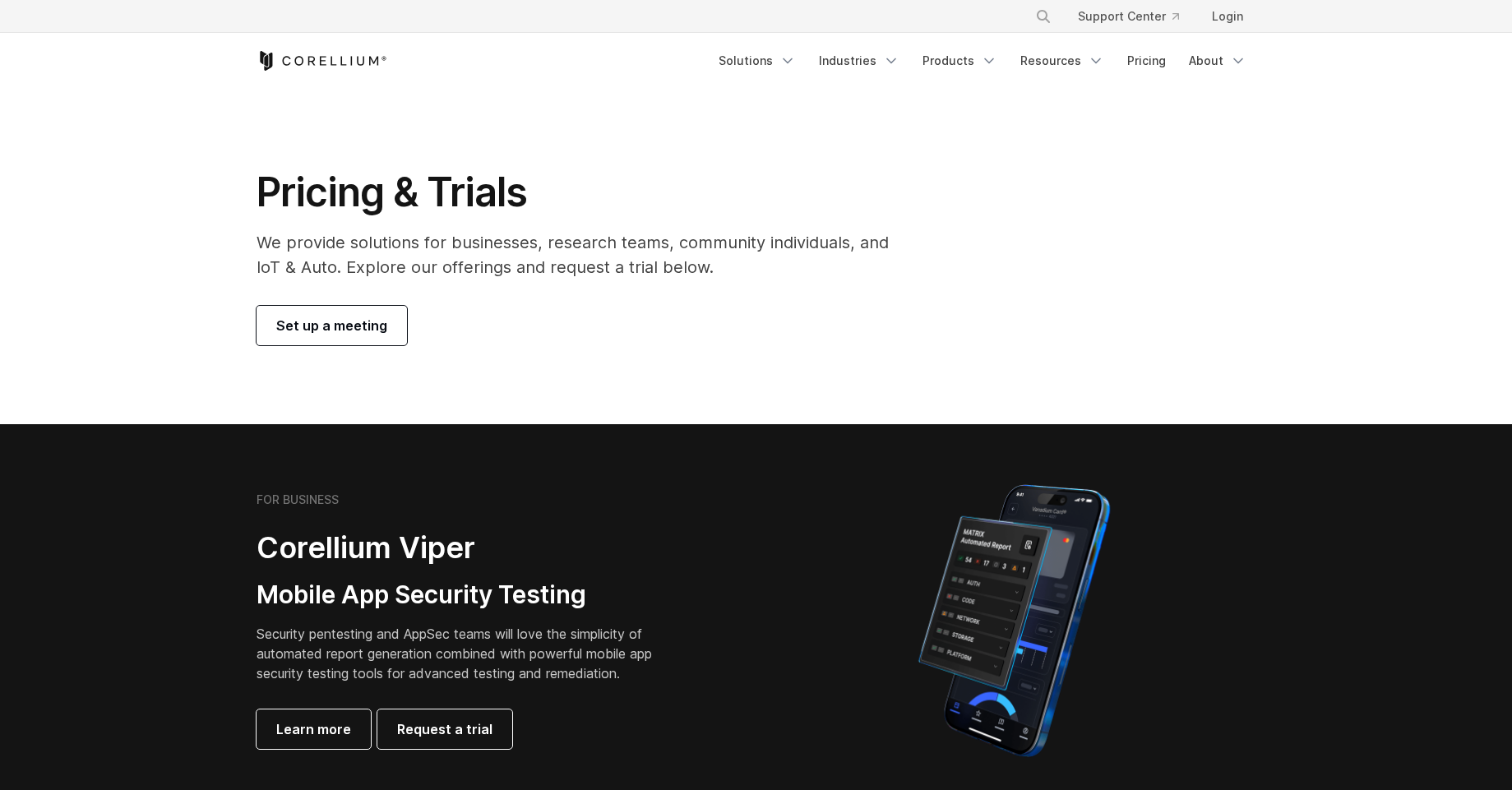 The image size is (1512, 790). I want to click on button: Search, so click(1043, 17).